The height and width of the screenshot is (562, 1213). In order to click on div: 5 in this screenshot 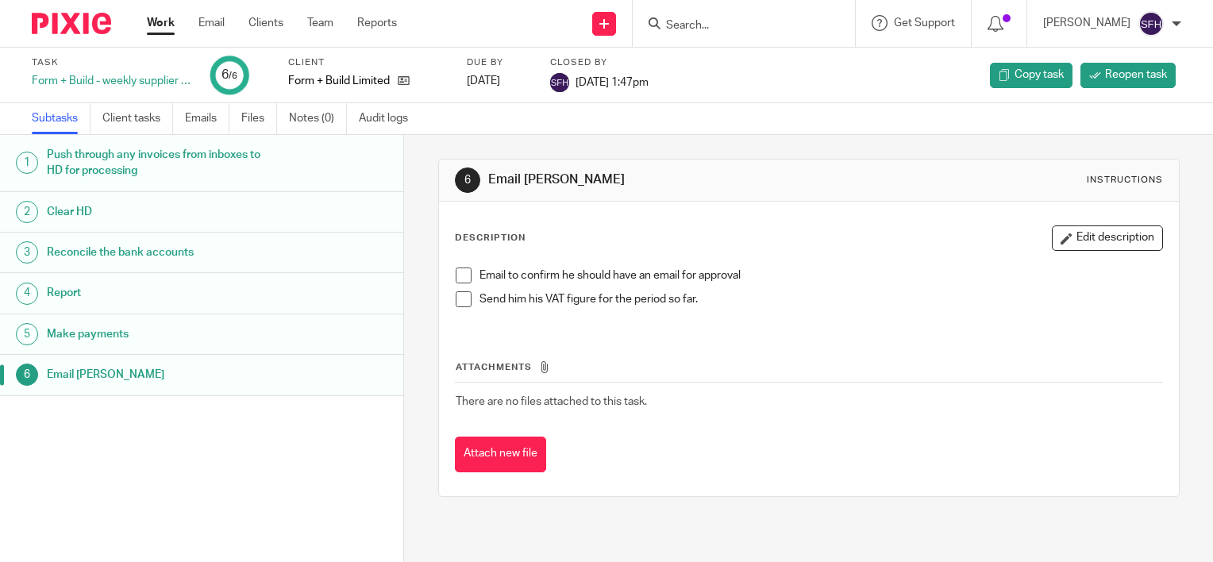, I will do `click(27, 334)`.